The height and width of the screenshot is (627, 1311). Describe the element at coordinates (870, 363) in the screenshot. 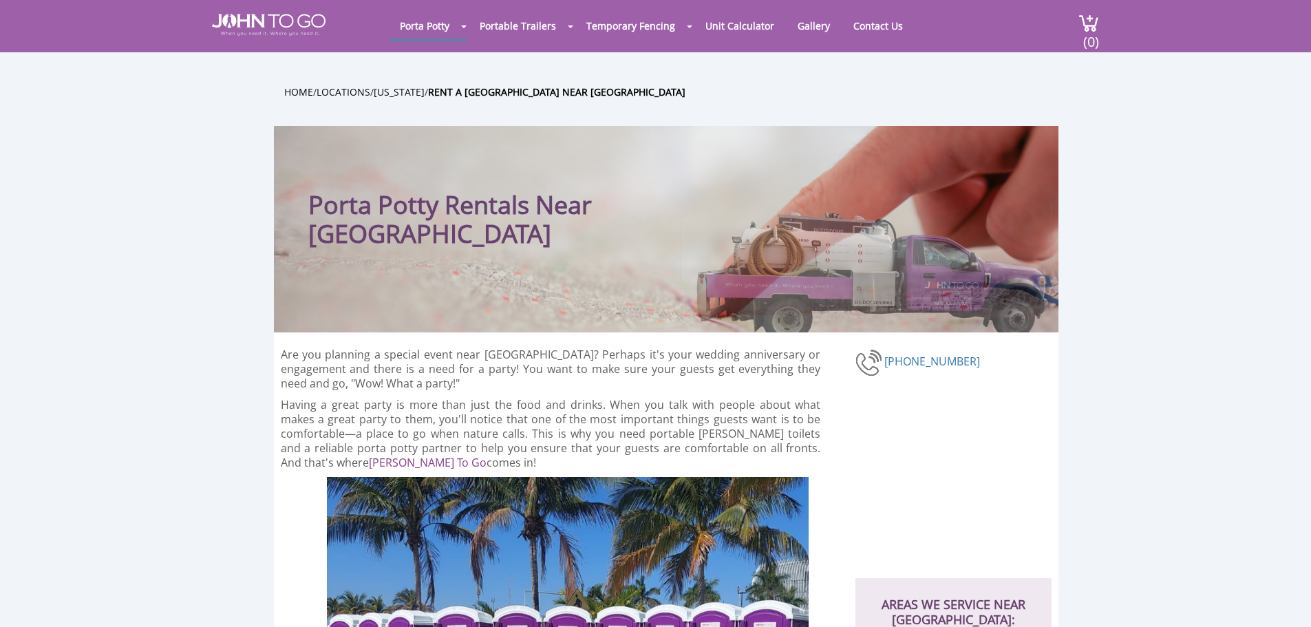

I see `img: phone-number` at that location.